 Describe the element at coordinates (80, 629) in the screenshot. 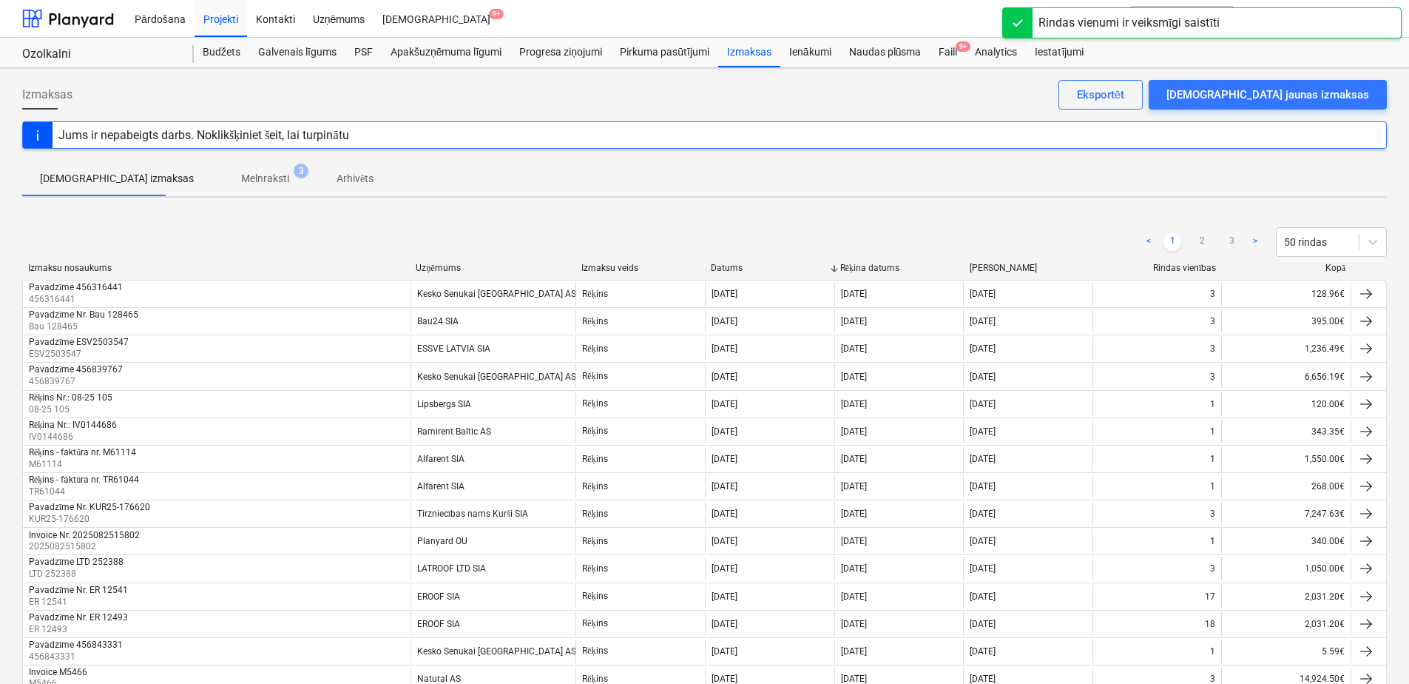

I see `p: ER 12493` at that location.